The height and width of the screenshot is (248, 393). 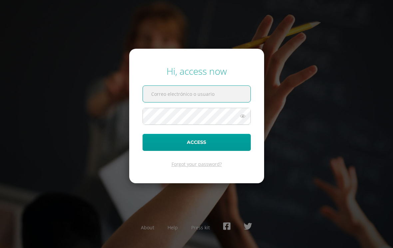 I want to click on input: Correo electrónico o usuario, so click(x=197, y=94).